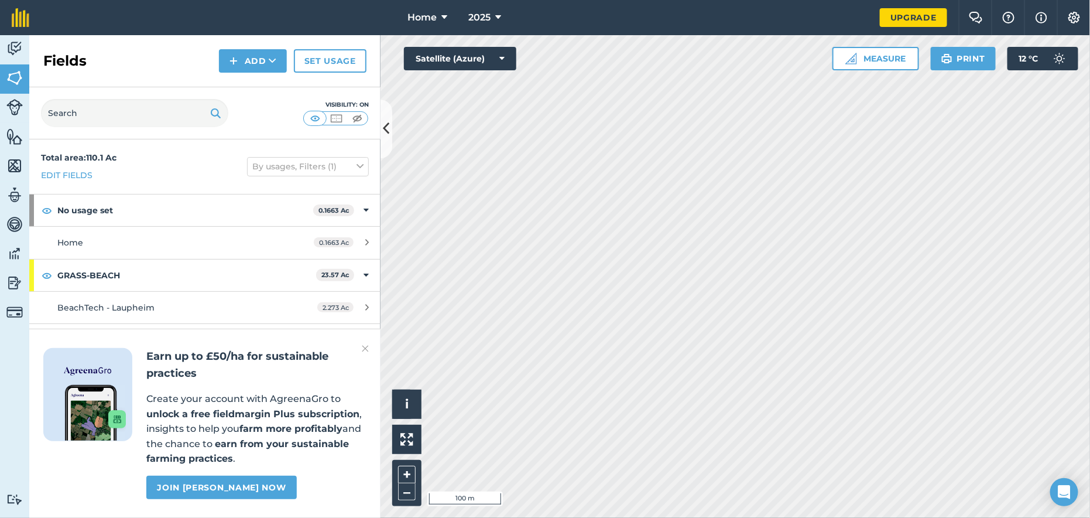  What do you see at coordinates (291, 428) in the screenshot?
I see `strong: farm more profitably` at bounding box center [291, 428].